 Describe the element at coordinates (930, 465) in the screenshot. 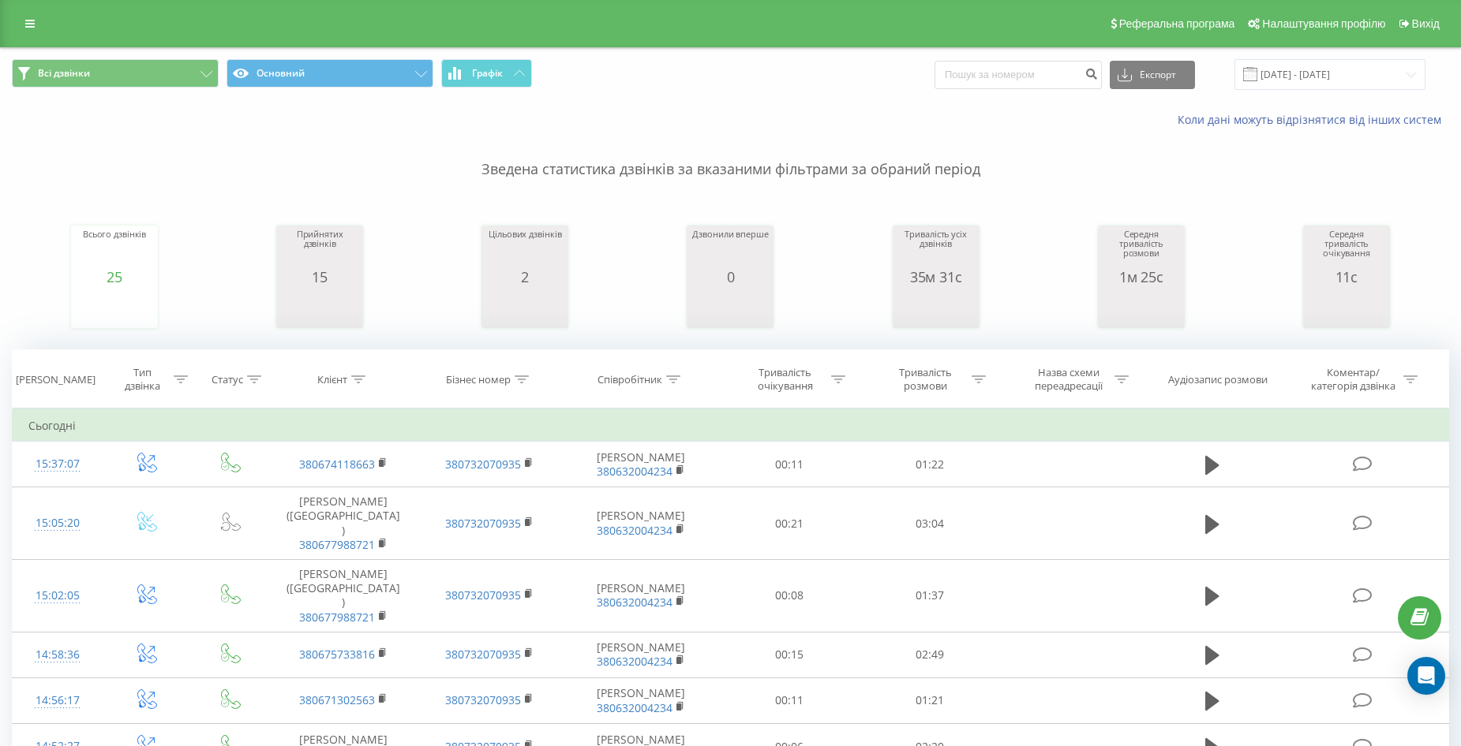

I see `td: 01:22` at that location.